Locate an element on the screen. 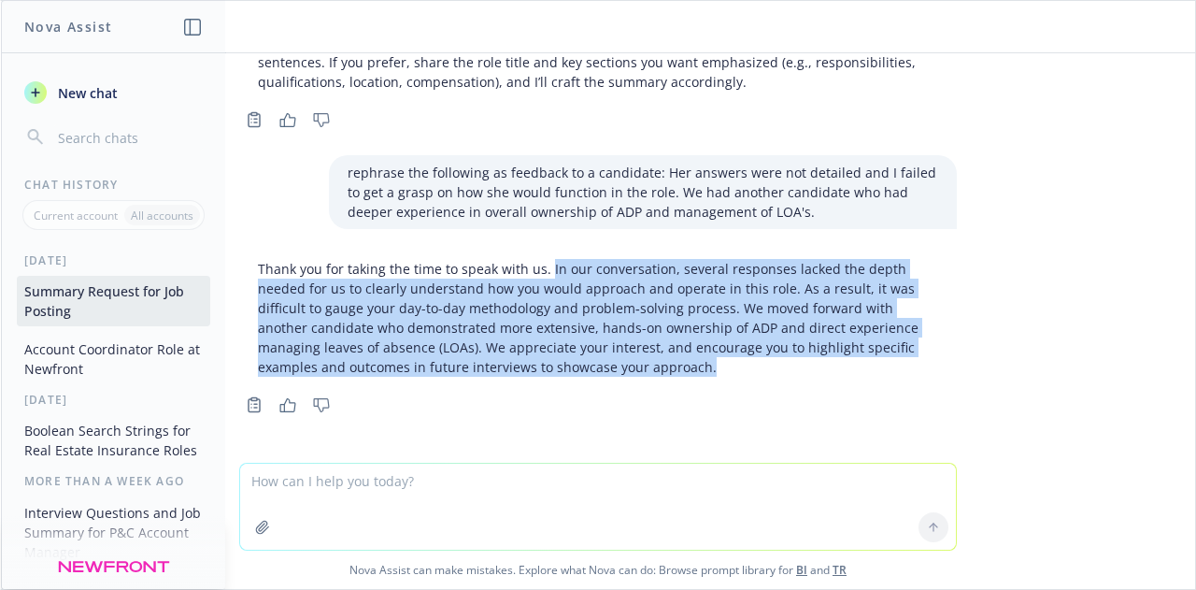 The image size is (1196, 590). p: All accounts is located at coordinates (162, 215).